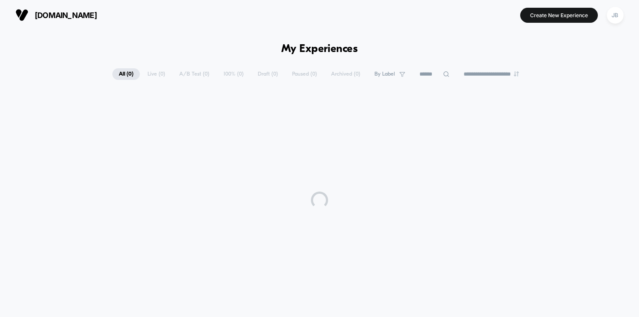 Image resolution: width=639 pixels, height=317 pixels. Describe the element at coordinates (126, 74) in the screenshot. I see `span: All ( 0 )` at that location.